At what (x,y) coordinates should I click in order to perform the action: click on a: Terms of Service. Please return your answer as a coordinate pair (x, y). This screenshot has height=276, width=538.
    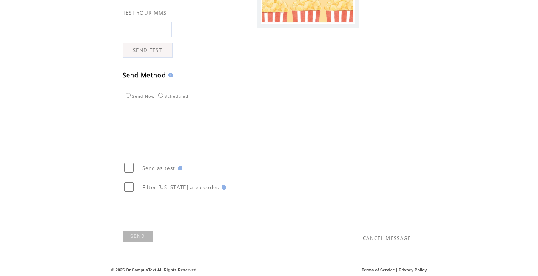
    Looking at the image, I should click on (378, 270).